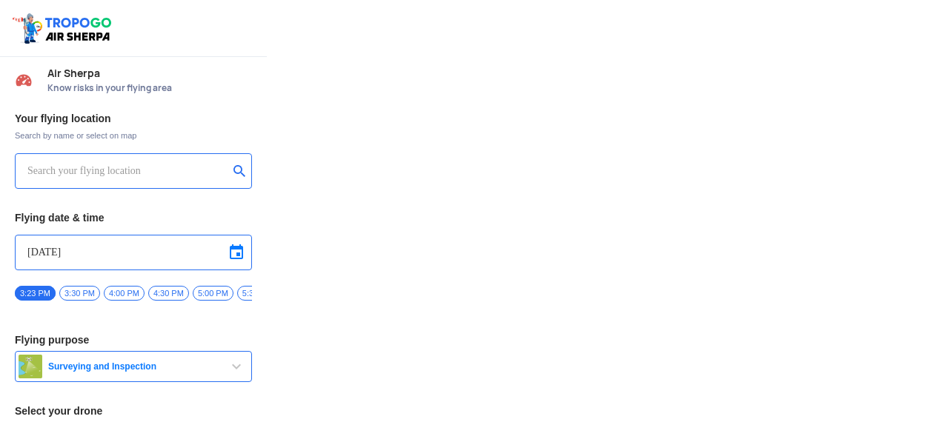  I want to click on h3: Select your drone, so click(133, 411).